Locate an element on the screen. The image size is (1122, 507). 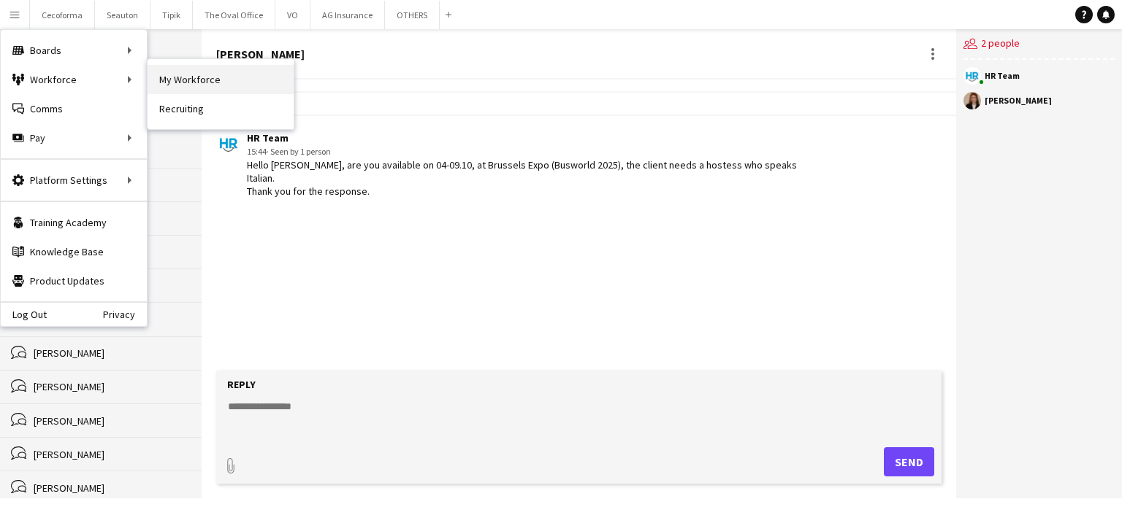
a: Recruiting is located at coordinates (221, 109).